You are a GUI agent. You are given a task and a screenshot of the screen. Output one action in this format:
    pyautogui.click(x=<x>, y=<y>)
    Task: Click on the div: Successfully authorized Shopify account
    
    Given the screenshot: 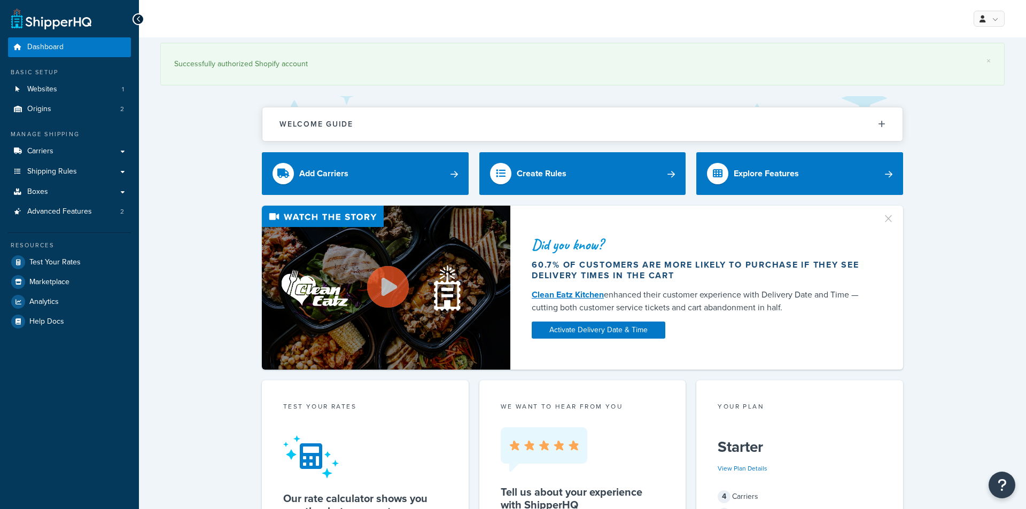 What is the action you would take?
    pyautogui.click(x=582, y=64)
    